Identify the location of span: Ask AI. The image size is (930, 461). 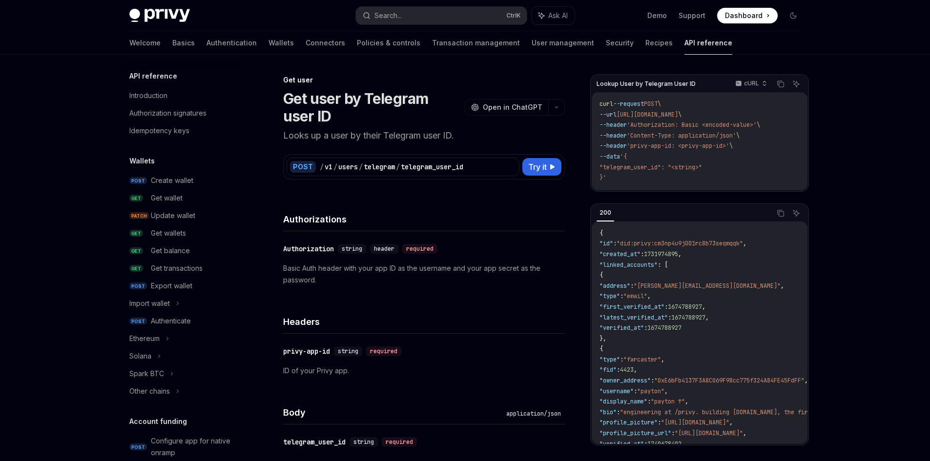
(558, 16).